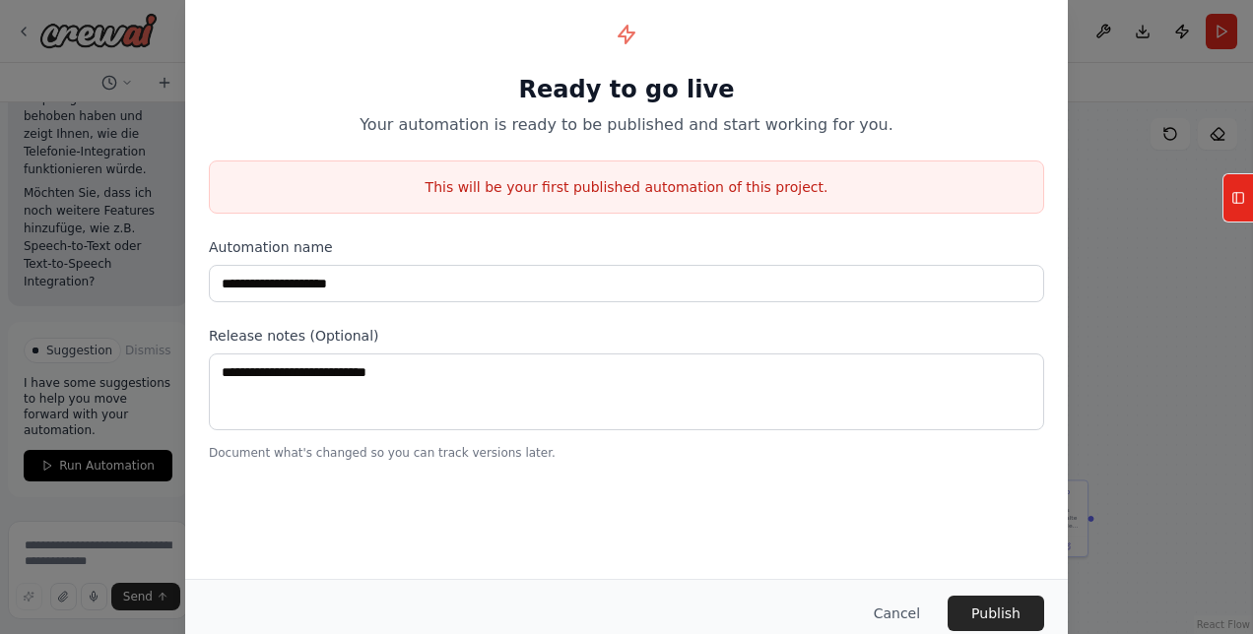 This screenshot has height=634, width=1253. Describe the element at coordinates (626, 187) in the screenshot. I see `p: This will be your first published automation of this project.` at that location.